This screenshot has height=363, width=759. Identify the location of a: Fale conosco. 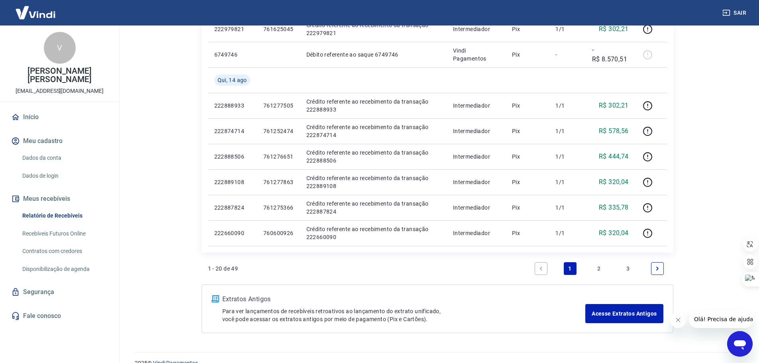
(59, 316).